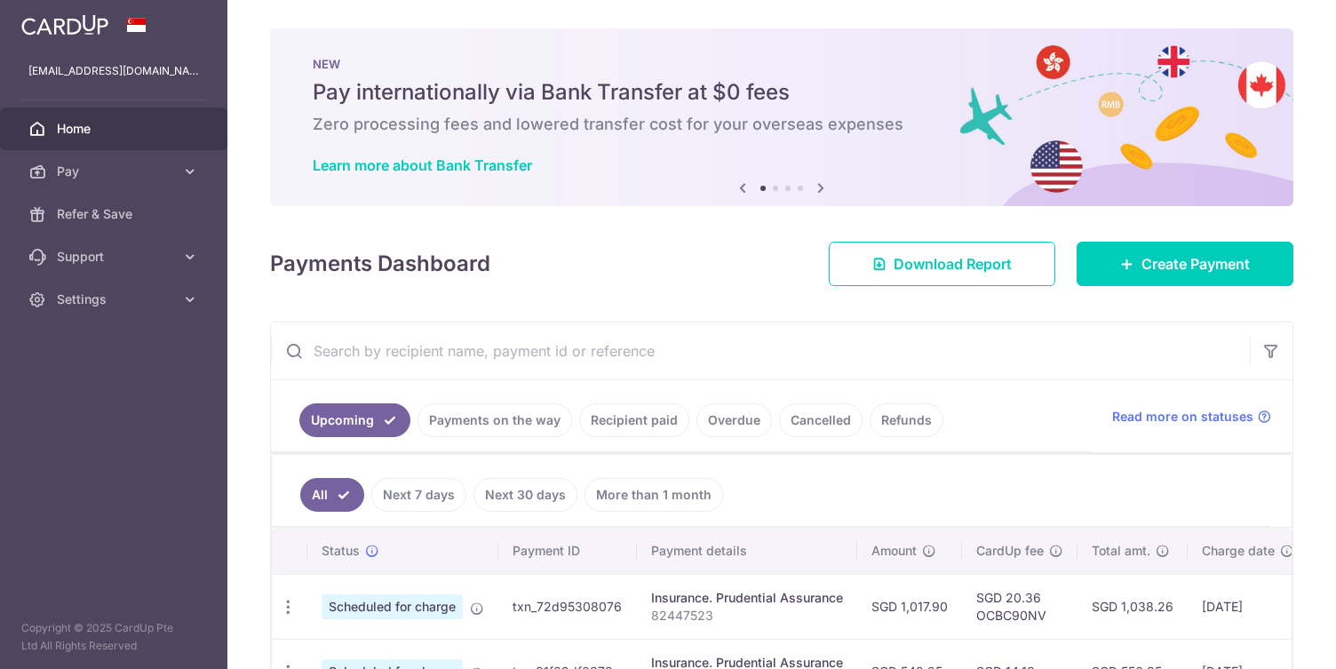  Describe the element at coordinates (65, 25) in the screenshot. I see `img: CardUp` at that location.